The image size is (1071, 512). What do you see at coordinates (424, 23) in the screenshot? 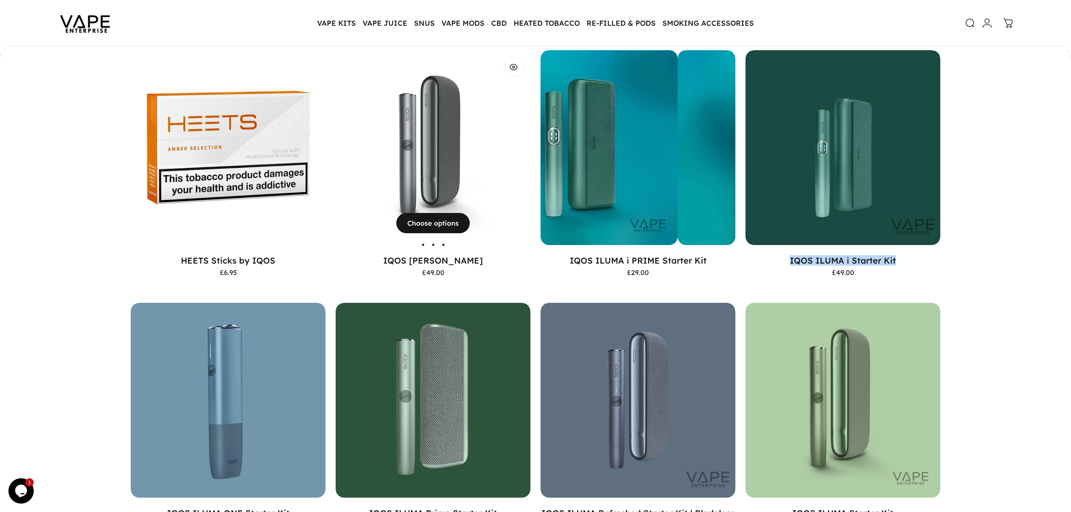
I see `summary: SNUS` at bounding box center [424, 23].